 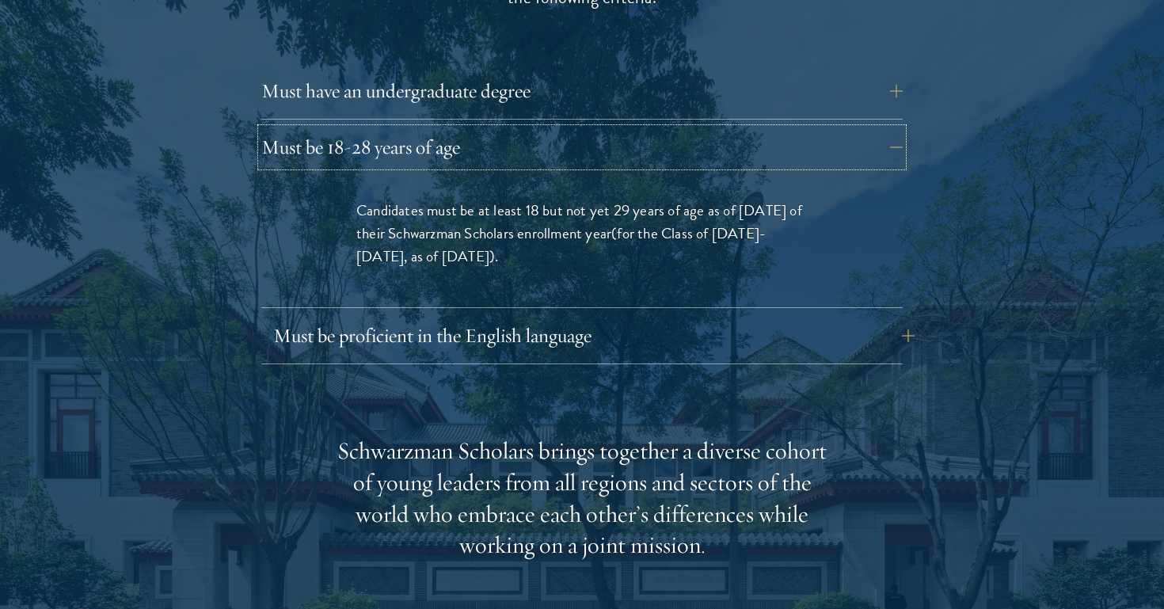 I want to click on div: Schwarzman Scholars brings together a diverse cohort of young leaders from all regions and sector..., so click(x=582, y=499).